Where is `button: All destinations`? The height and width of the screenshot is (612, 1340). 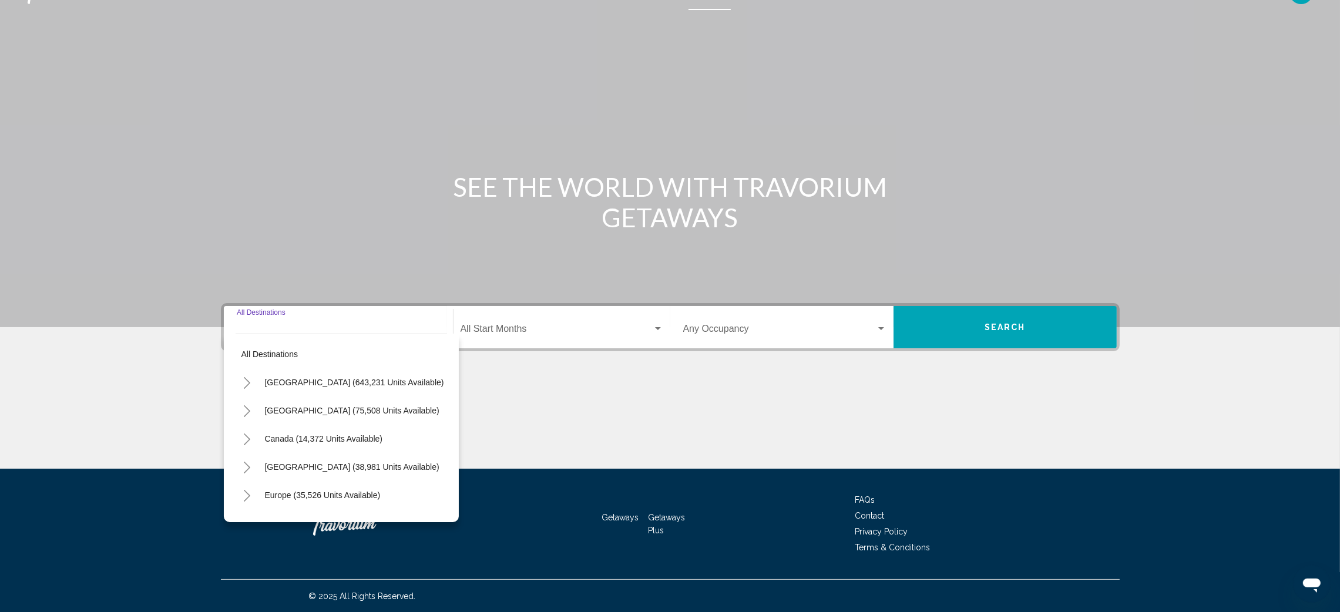
button: All destinations is located at coordinates (341, 354).